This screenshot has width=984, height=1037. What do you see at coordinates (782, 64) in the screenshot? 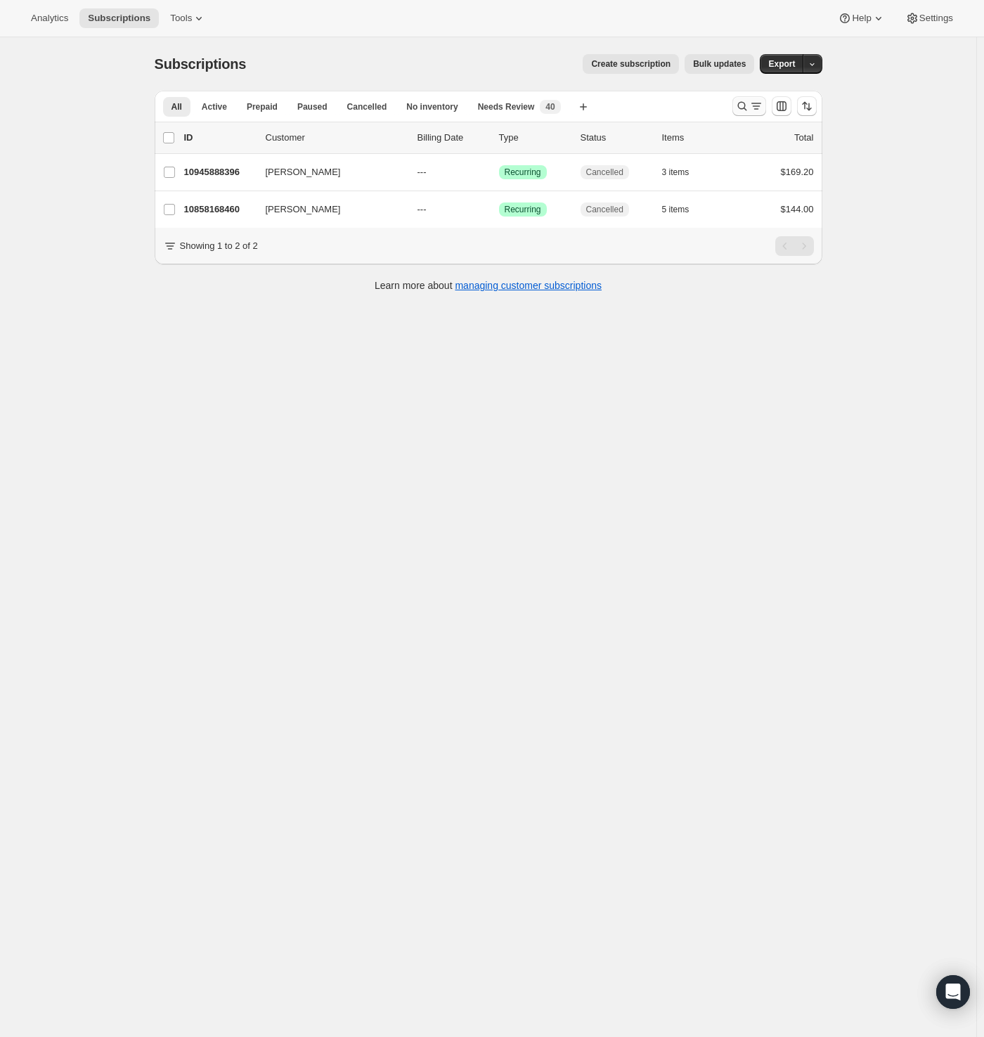
I see `button: Export` at bounding box center [782, 64].